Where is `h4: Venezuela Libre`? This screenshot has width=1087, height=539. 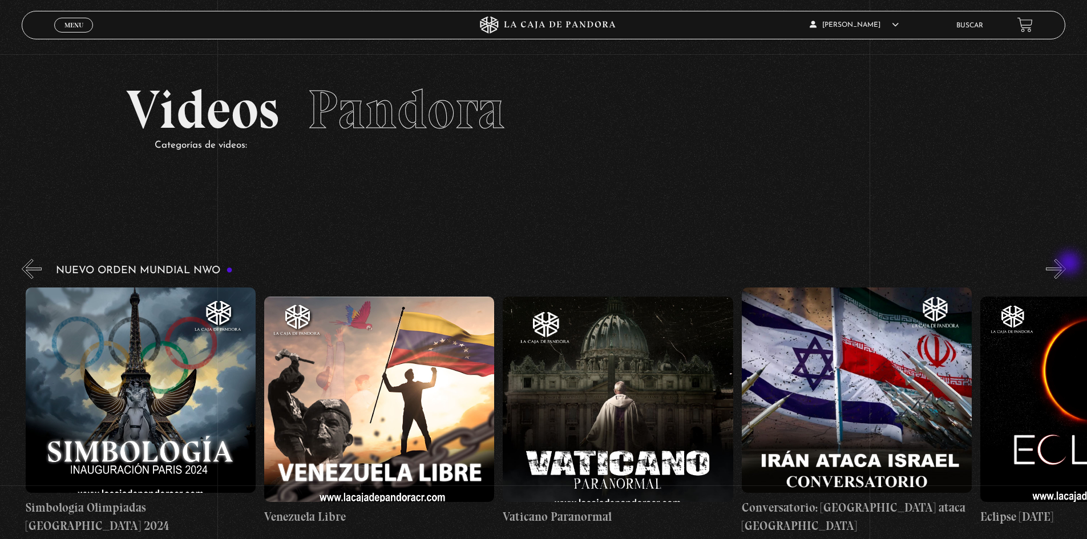 h4: Venezuela Libre is located at coordinates (379, 517).